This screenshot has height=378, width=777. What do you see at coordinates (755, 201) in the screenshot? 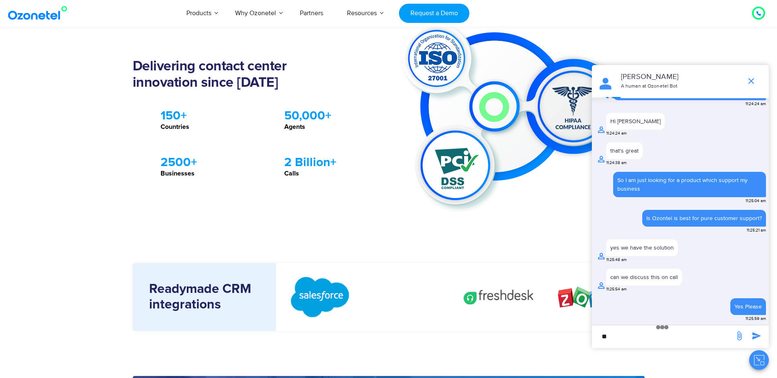
I see `span: 11:25:04 am` at bounding box center [755, 201].